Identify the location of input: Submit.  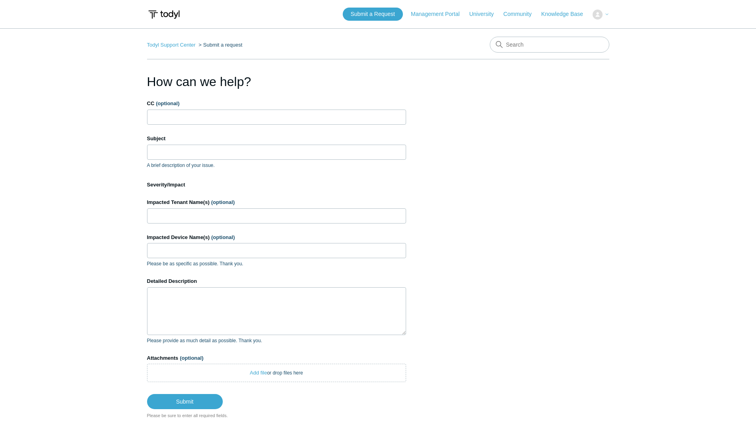
(185, 402).